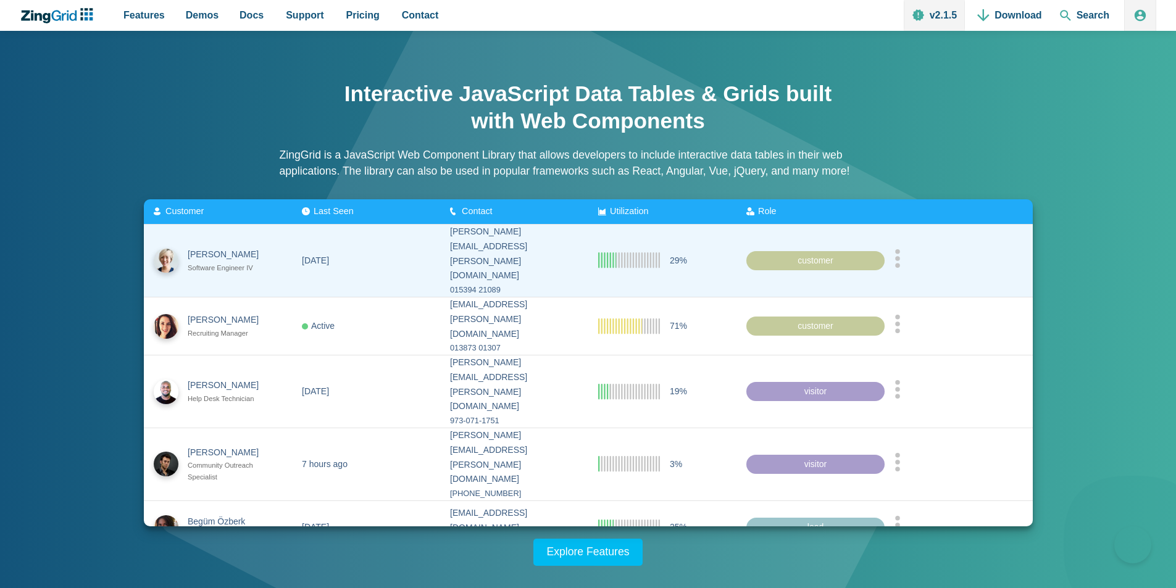 The height and width of the screenshot is (588, 1176). Describe the element at coordinates (629, 211) in the screenshot. I see `span: Utilization` at that location.